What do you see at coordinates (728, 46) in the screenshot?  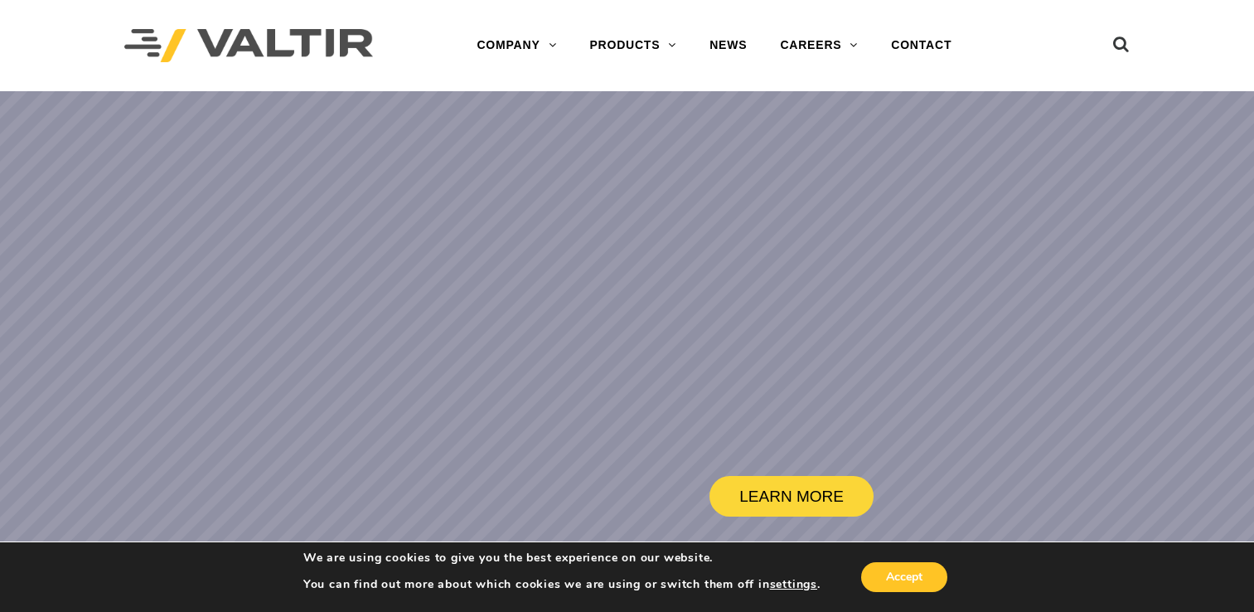 I see `a: NEWS` at bounding box center [728, 46].